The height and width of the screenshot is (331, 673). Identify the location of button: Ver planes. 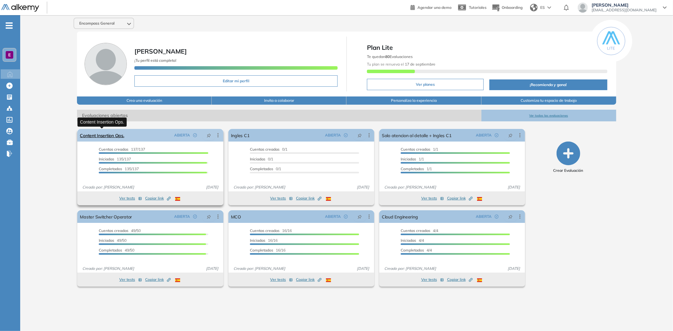
(425, 85).